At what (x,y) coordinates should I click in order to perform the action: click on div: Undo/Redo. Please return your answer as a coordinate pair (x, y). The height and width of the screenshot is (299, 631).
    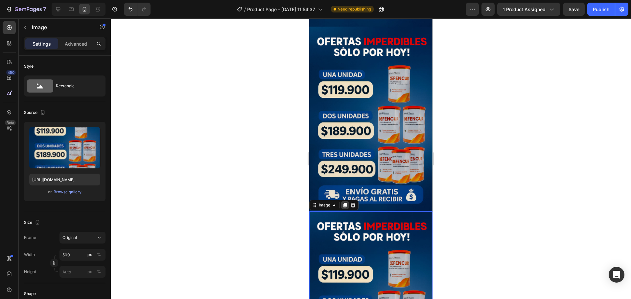
    Looking at the image, I should click on (137, 9).